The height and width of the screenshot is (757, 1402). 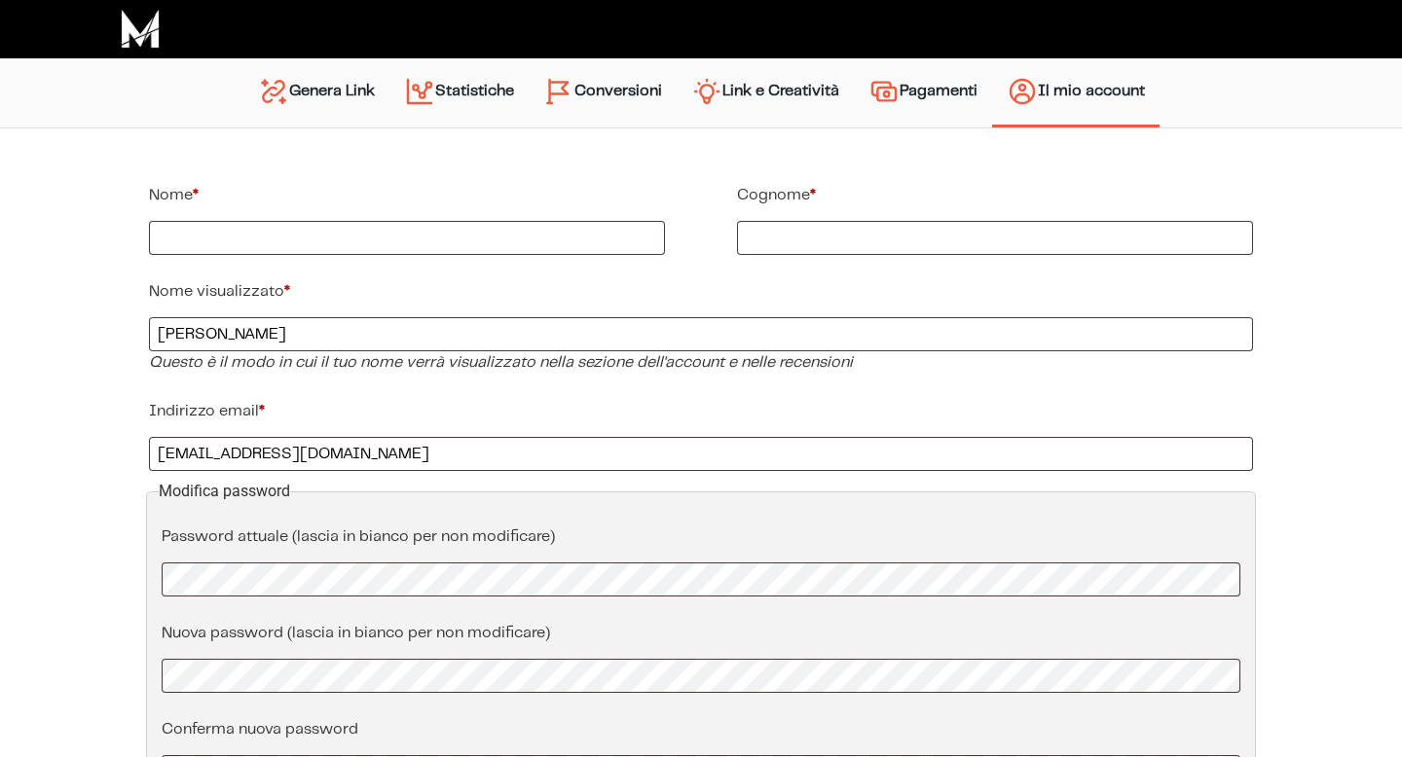 I want to click on a: Conversioni, so click(x=603, y=92).